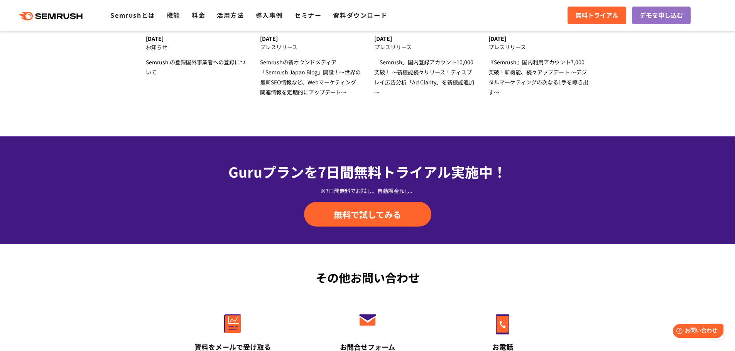  Describe the element at coordinates (368, 214) in the screenshot. I see `a: 無料で試してみる` at that location.